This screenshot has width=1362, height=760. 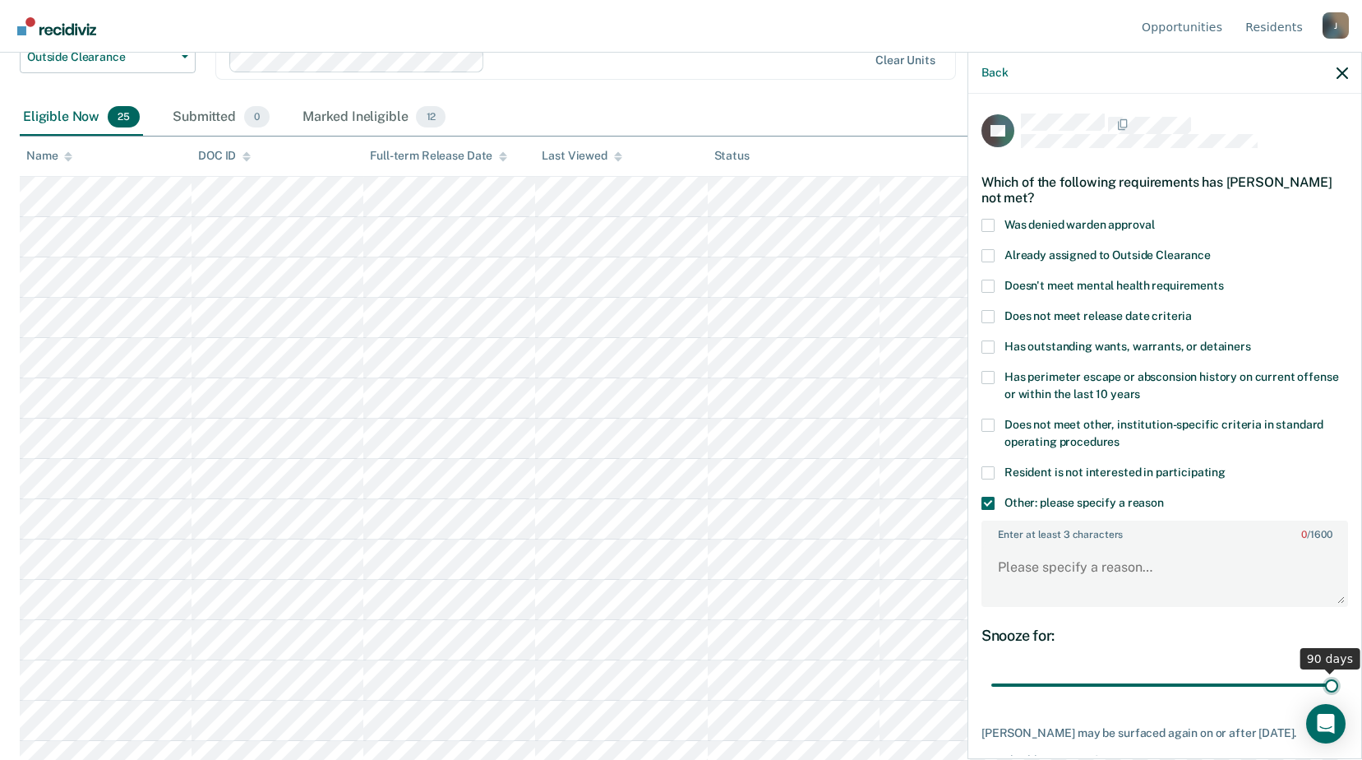 What do you see at coordinates (995, 72) in the screenshot?
I see `button: Back` at bounding box center [995, 72].